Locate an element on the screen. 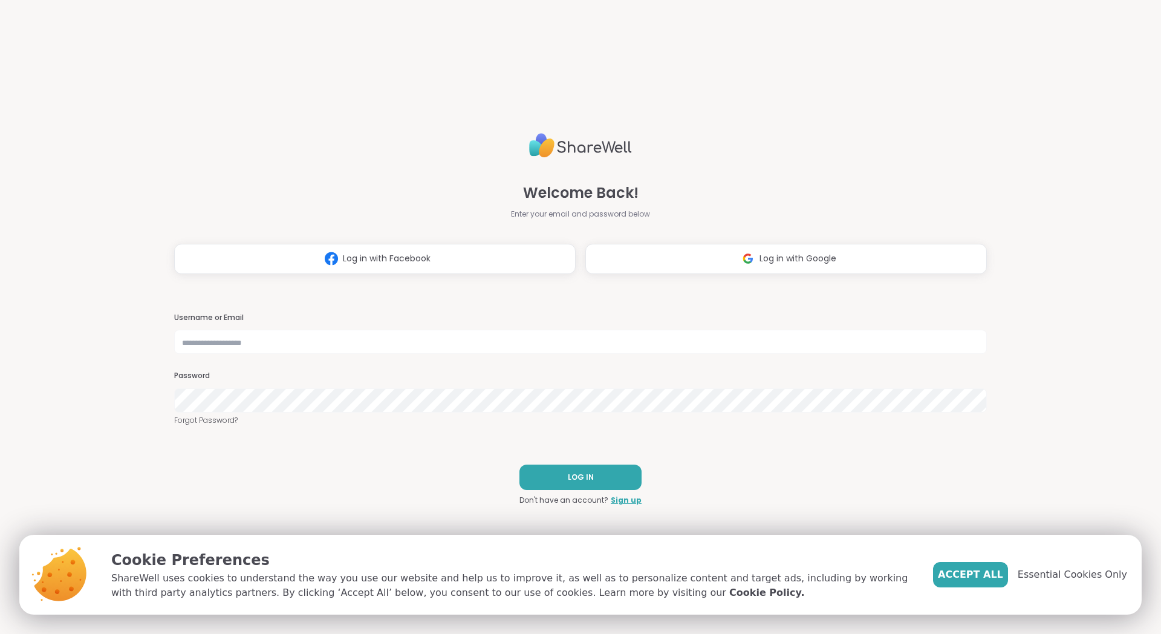 This screenshot has height=634, width=1161. button: Log in with Google is located at coordinates (786, 259).